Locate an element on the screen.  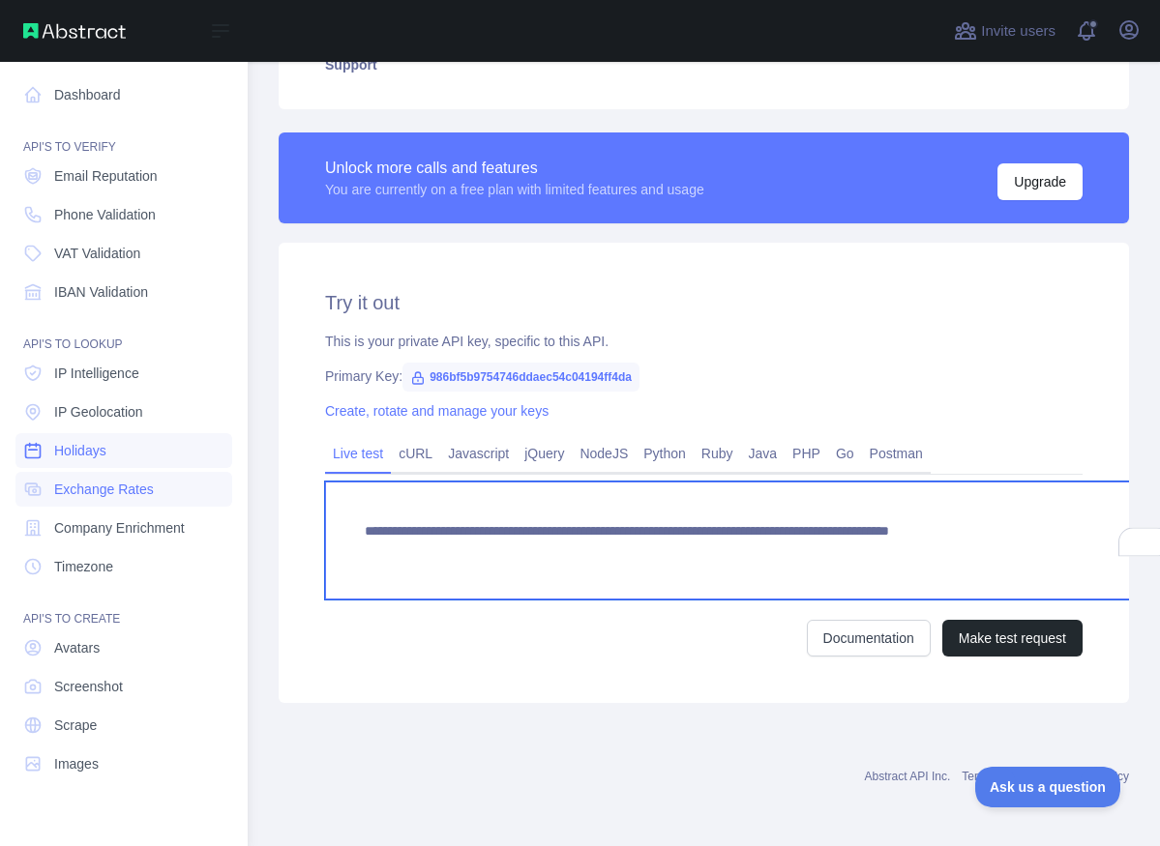
span: Exchange Rates is located at coordinates (104, 489).